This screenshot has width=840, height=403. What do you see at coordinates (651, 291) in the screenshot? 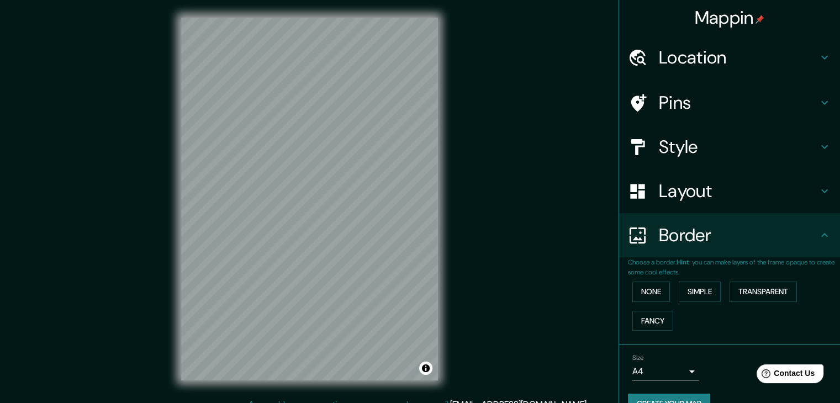
I see `button: None` at bounding box center [651, 291].